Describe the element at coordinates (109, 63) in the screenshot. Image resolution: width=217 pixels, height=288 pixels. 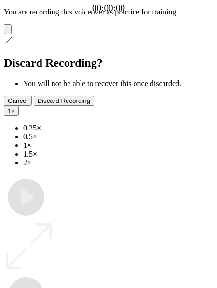
I see `h2: Discard Recording?` at that location.